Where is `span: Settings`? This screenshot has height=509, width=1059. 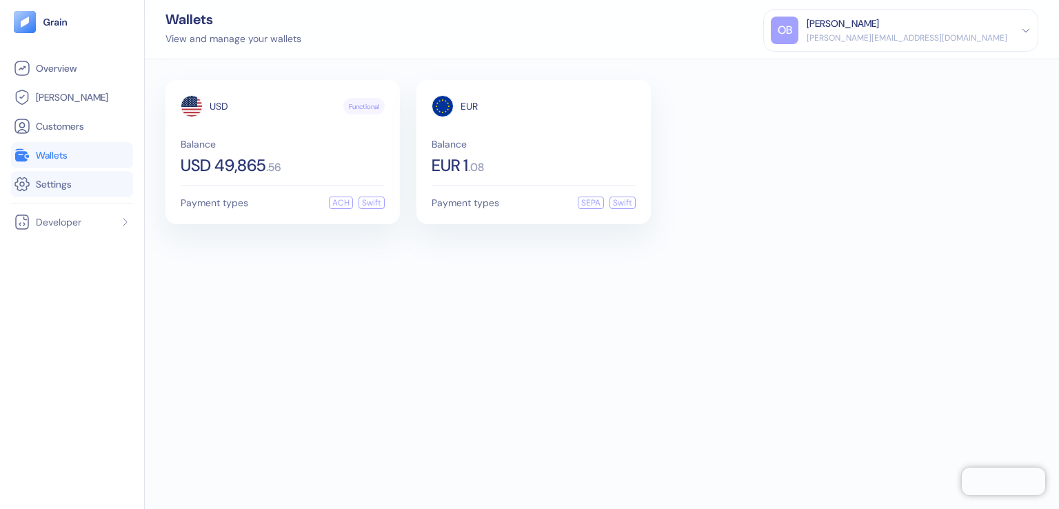 span: Settings is located at coordinates (54, 184).